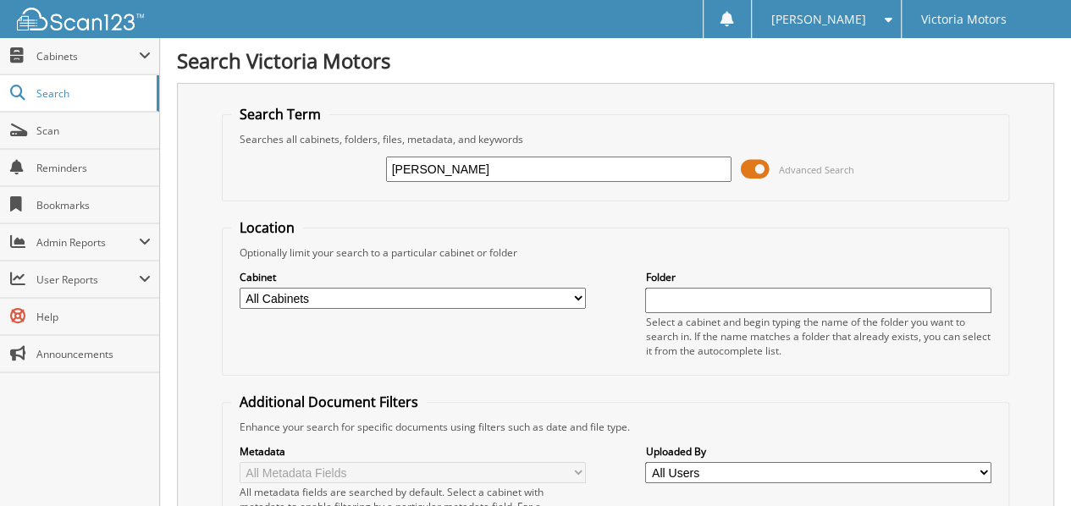  I want to click on label: Cabinet, so click(412, 277).